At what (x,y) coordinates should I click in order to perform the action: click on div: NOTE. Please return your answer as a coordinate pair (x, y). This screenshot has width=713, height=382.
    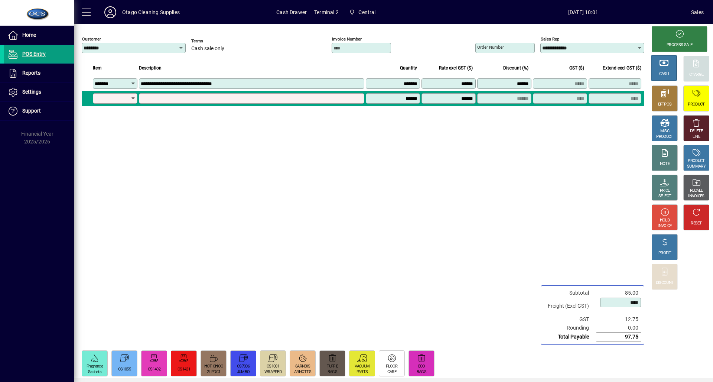
    Looking at the image, I should click on (664, 164).